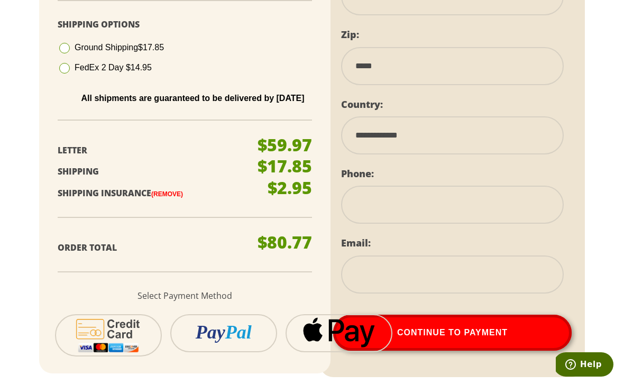  What do you see at coordinates (35, 12) in the screenshot?
I see `span: Help` at bounding box center [35, 12].